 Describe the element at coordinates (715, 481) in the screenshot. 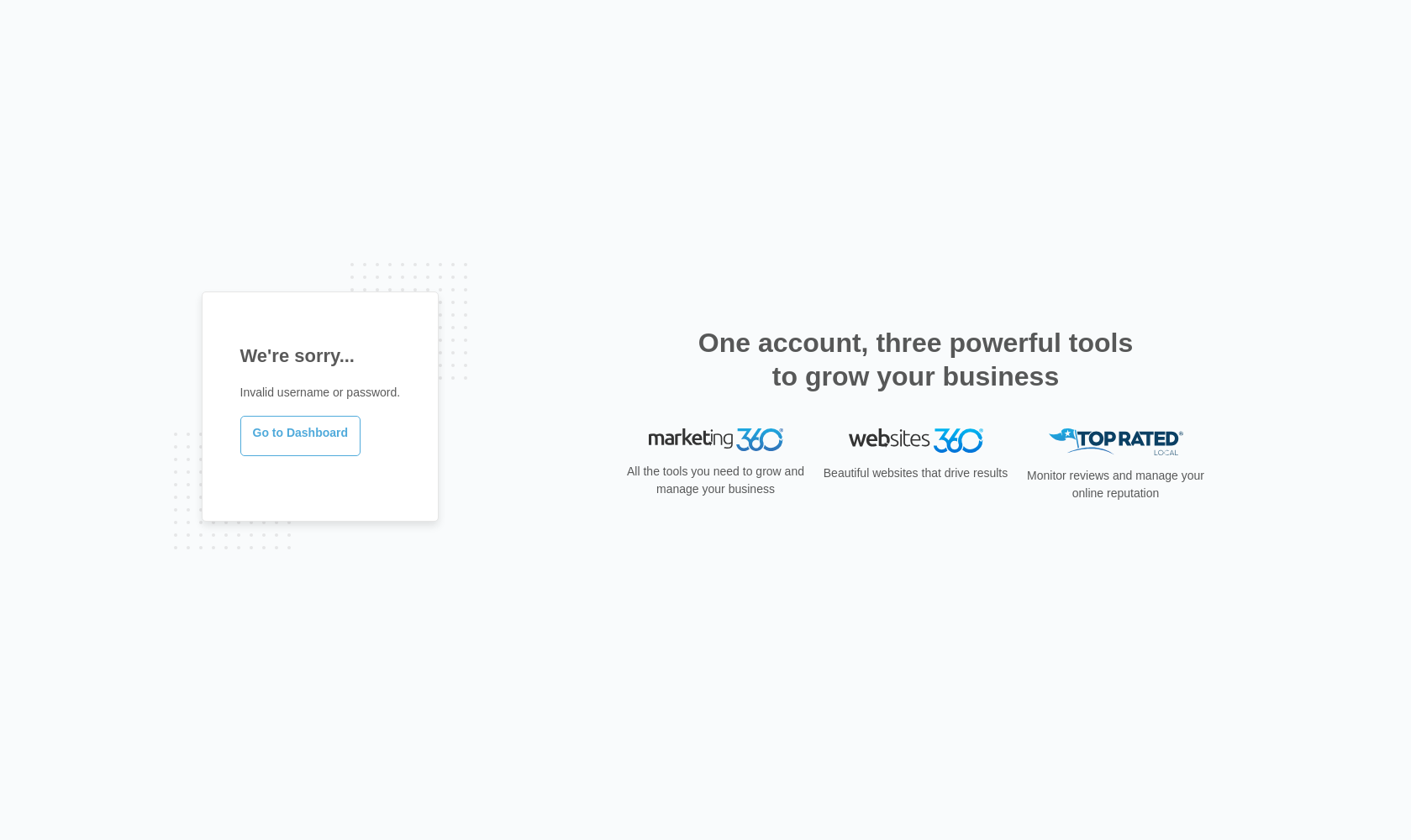

I see `p: All the tools you need to grow and manage your business` at that location.